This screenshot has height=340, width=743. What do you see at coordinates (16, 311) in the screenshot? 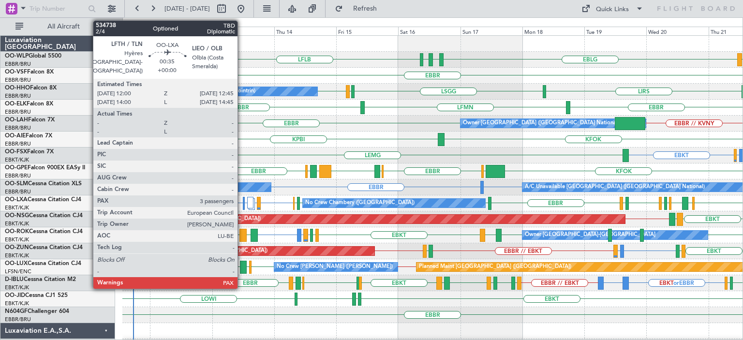
I see `span: N604GF` at bounding box center [16, 311].